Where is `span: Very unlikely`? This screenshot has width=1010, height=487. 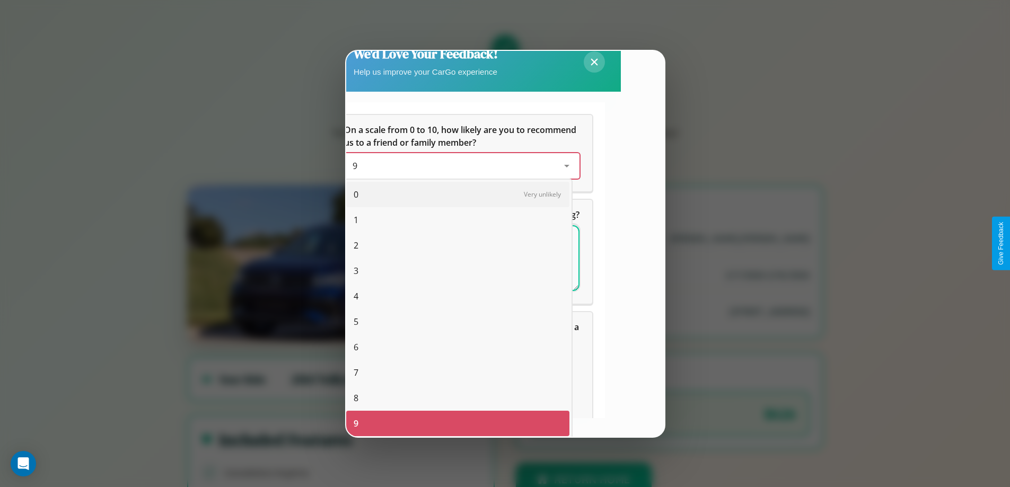
span: Very unlikely is located at coordinates (542, 194).